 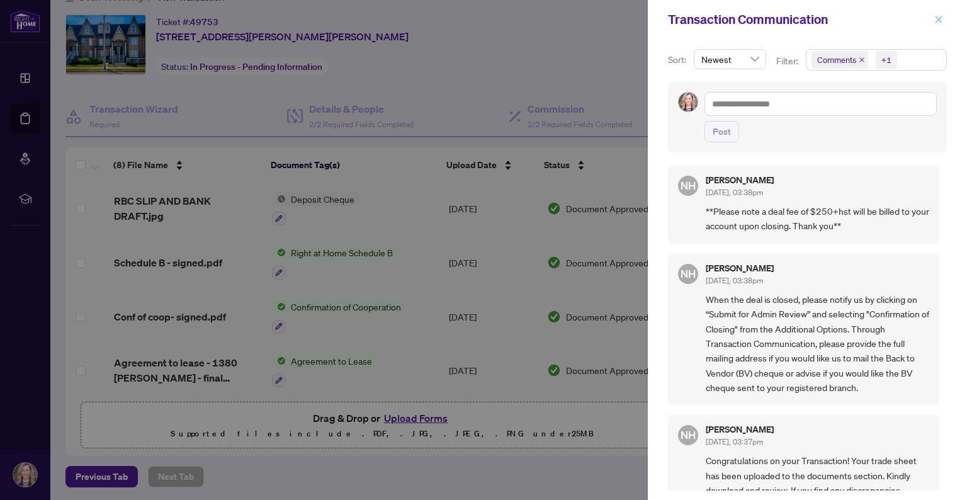 I want to click on div: +1, so click(x=887, y=60).